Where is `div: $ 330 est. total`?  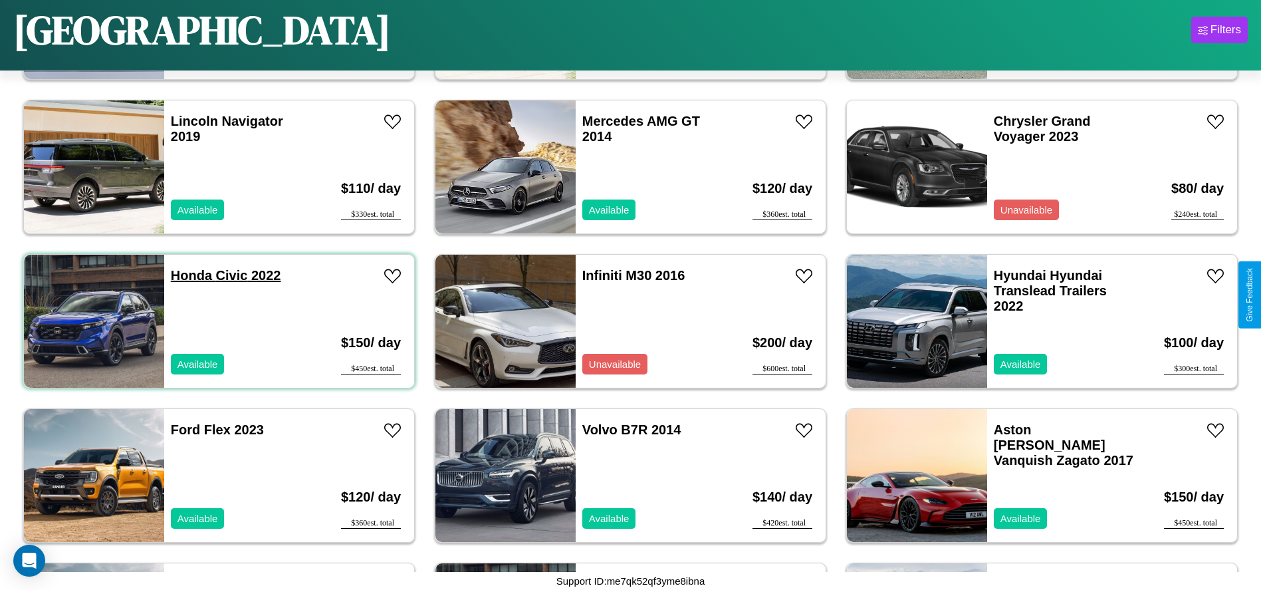
div: $ 330 est. total is located at coordinates (371, 215).